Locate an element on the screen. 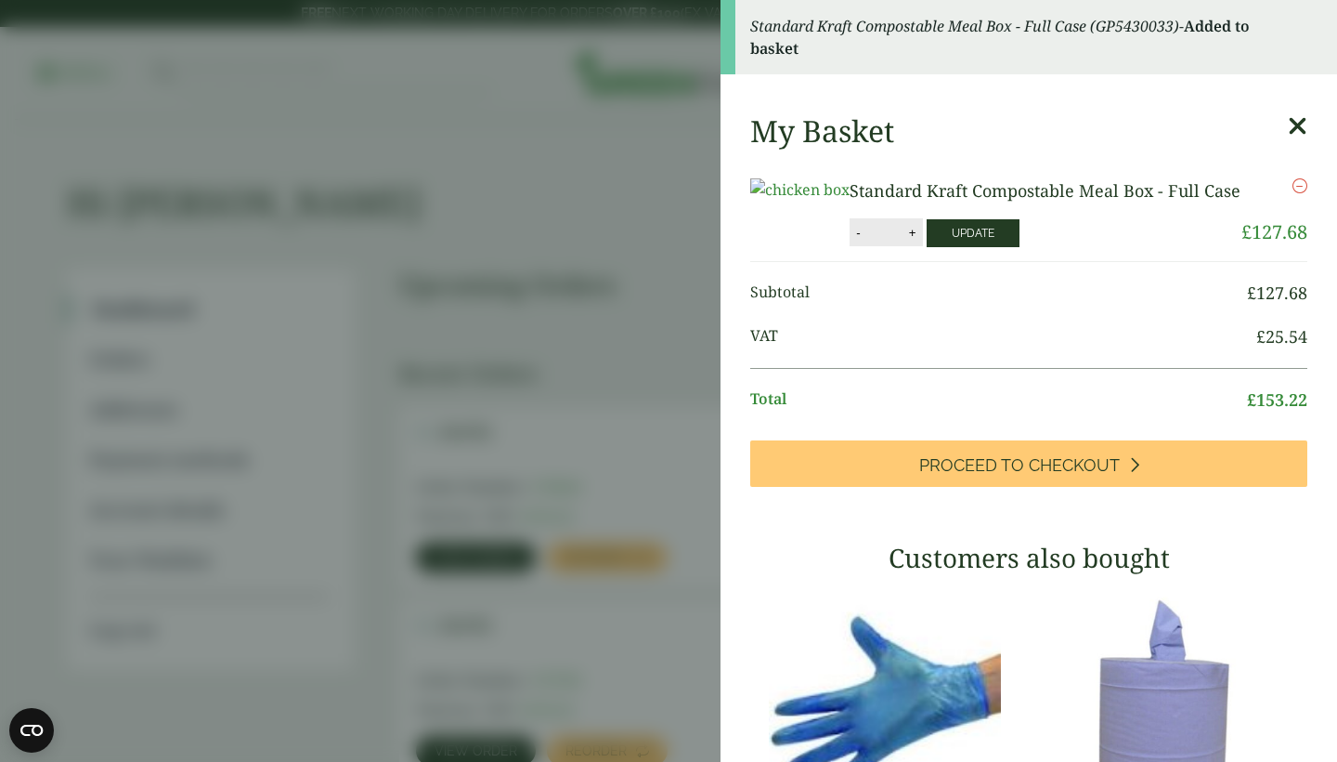 The width and height of the screenshot is (1337, 762). span: VAT is located at coordinates (1003, 336).